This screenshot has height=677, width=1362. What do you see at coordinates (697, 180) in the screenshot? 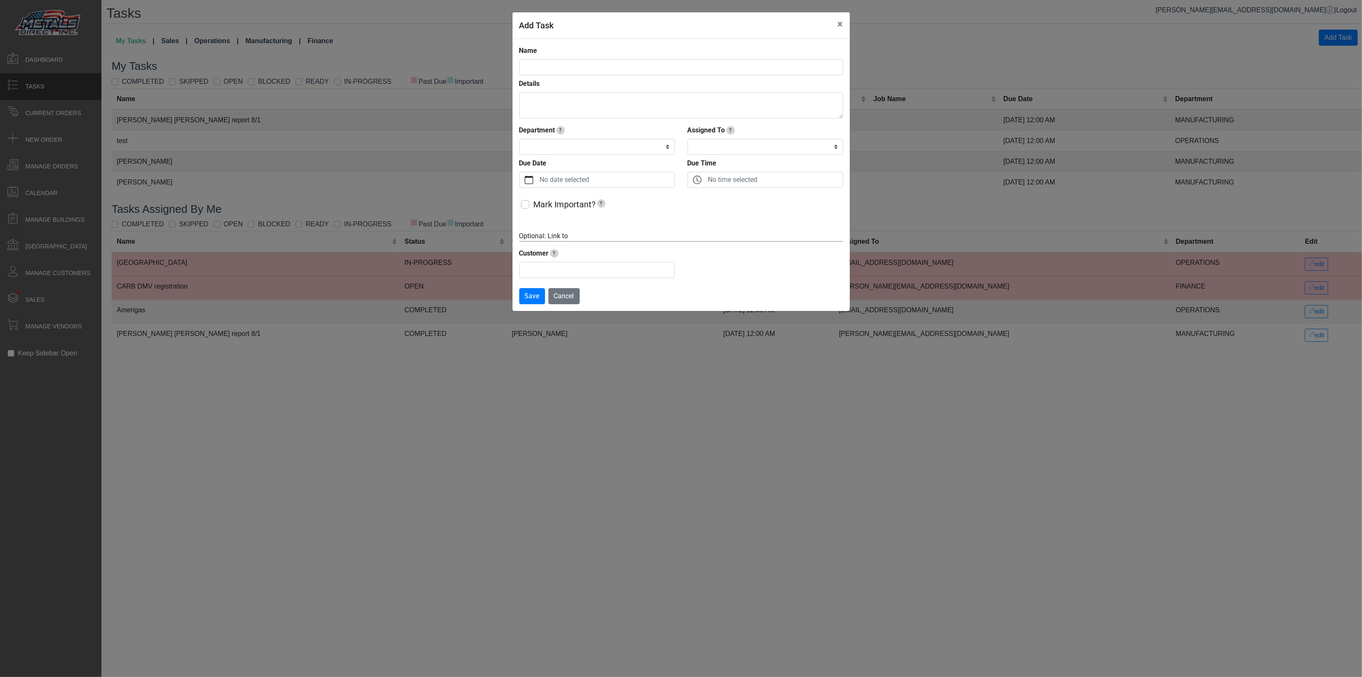
I see `svg: clock` at bounding box center [697, 180].